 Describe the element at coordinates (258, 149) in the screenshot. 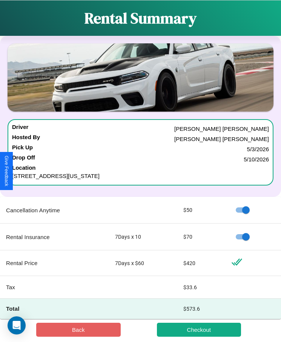

I see `p: 5 / 3 / 2026` at that location.